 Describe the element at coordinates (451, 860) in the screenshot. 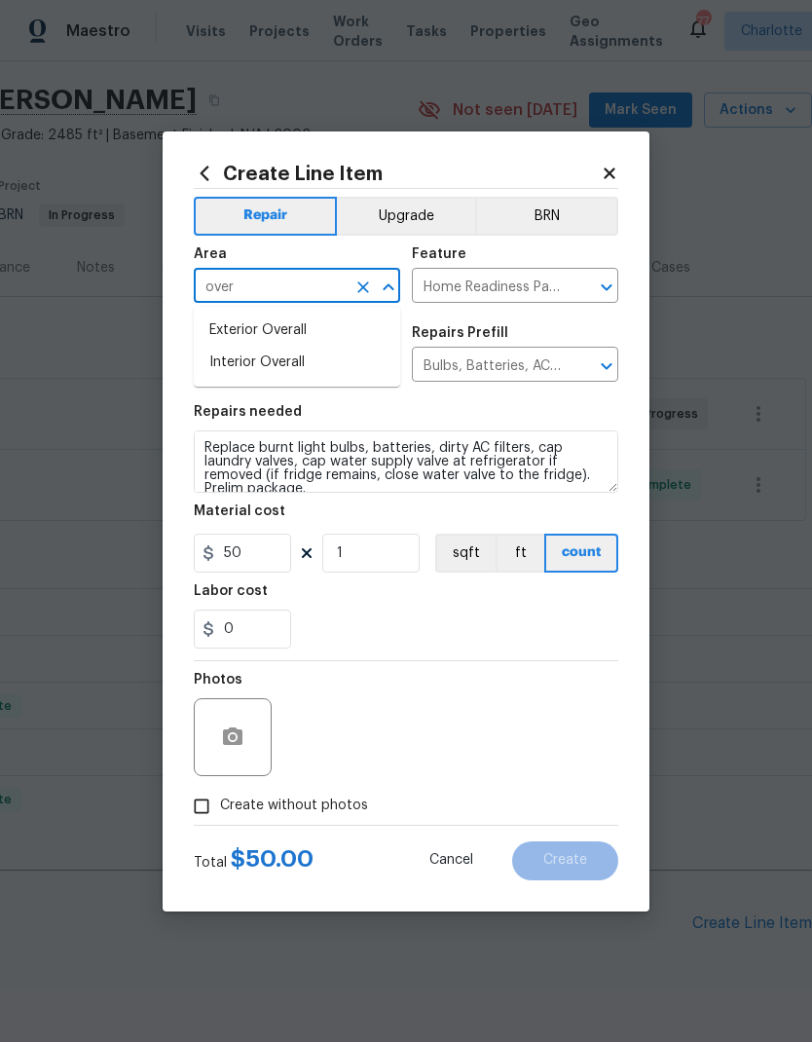

I see `span: Cancel` at that location.